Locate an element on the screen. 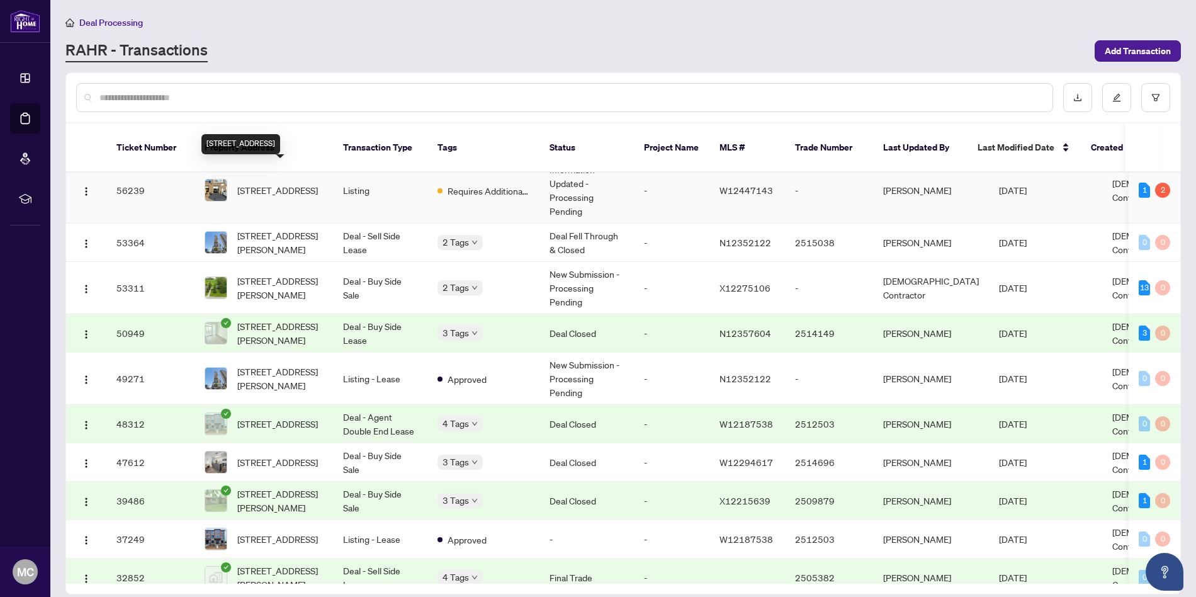 The image size is (1196, 597). th: Last Updated By is located at coordinates (920, 148).